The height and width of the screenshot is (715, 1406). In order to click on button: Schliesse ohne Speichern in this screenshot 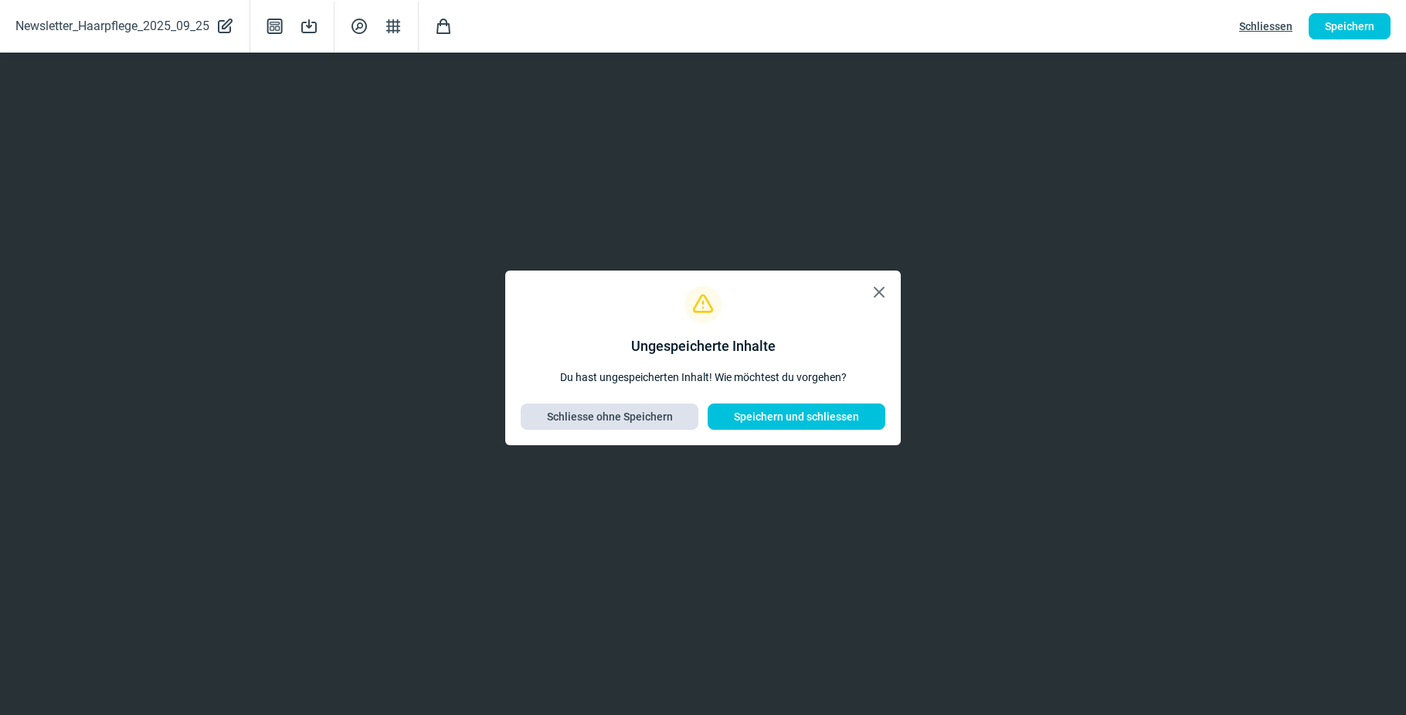, I will do `click(610, 416)`.